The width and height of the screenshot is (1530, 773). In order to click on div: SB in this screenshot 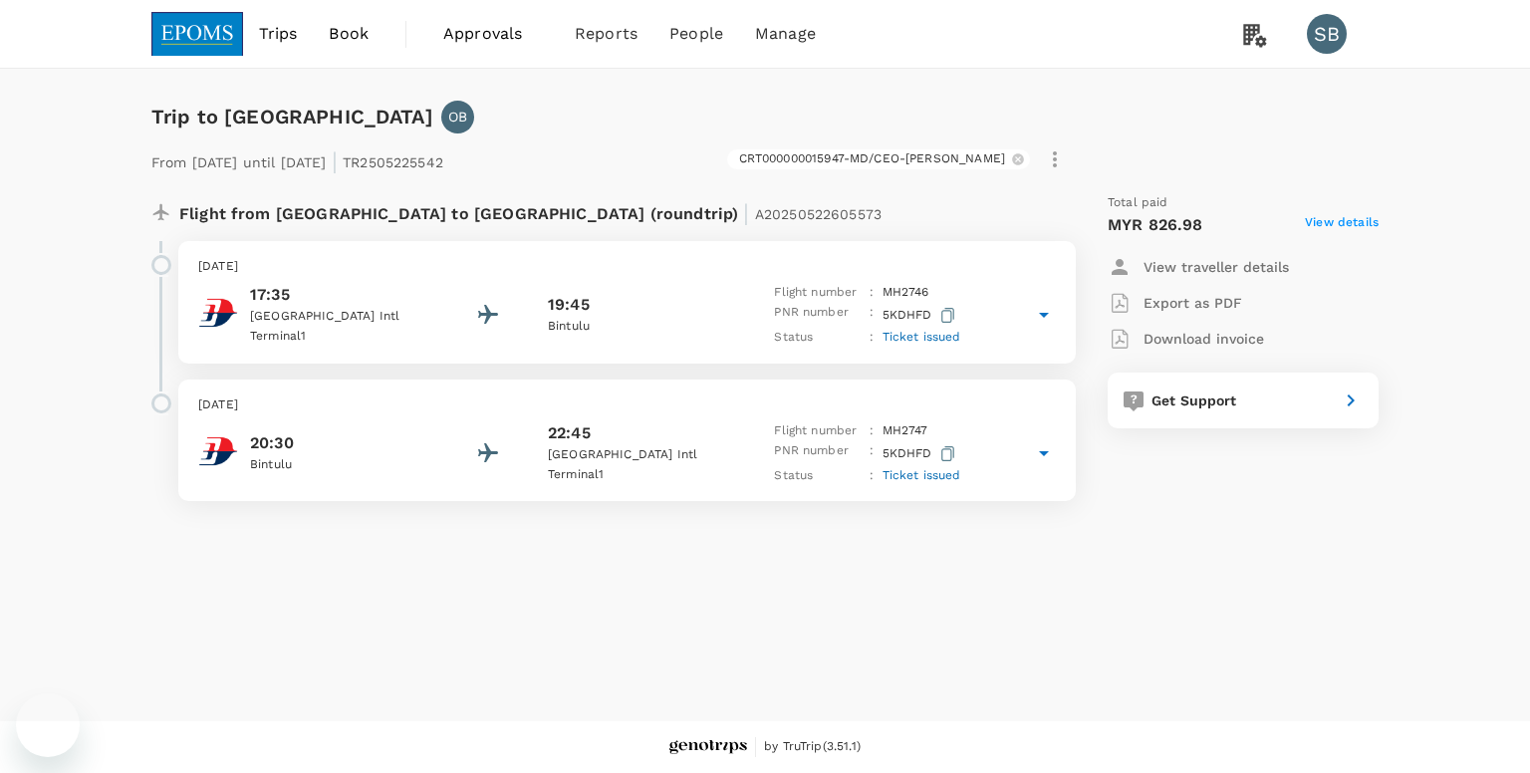, I will do `click(1326, 34)`.